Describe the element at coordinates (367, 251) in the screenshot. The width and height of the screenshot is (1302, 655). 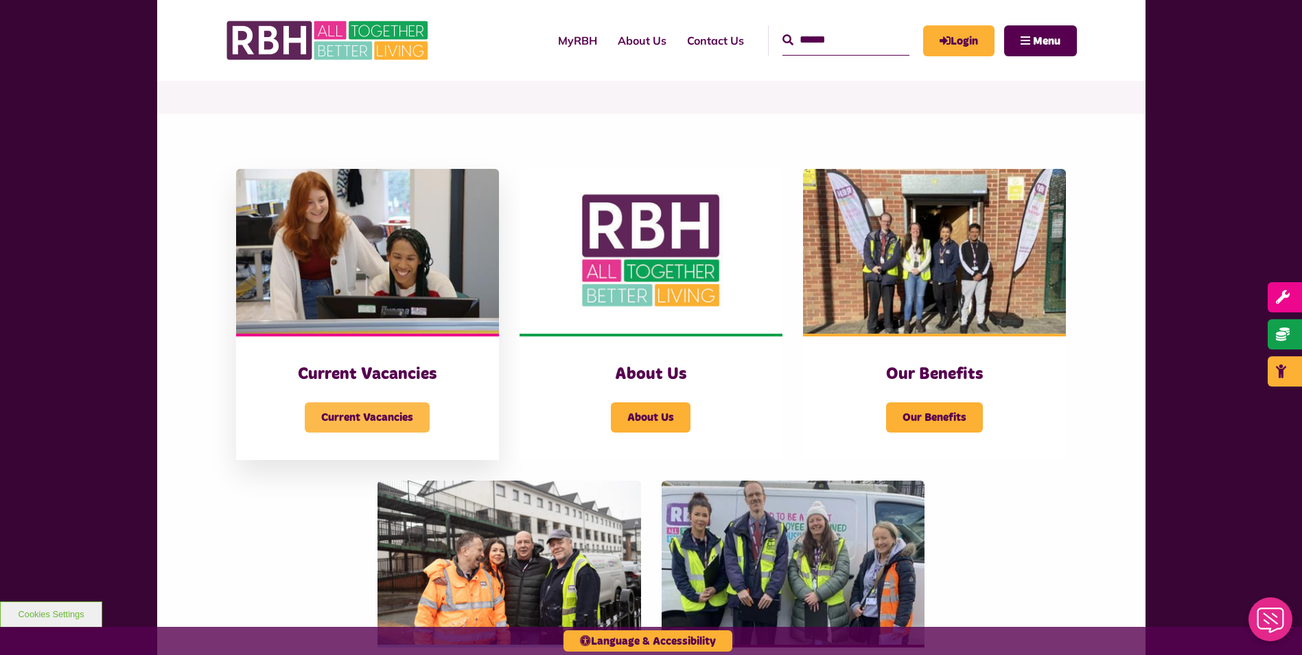
I see `img: IMG 1470` at that location.